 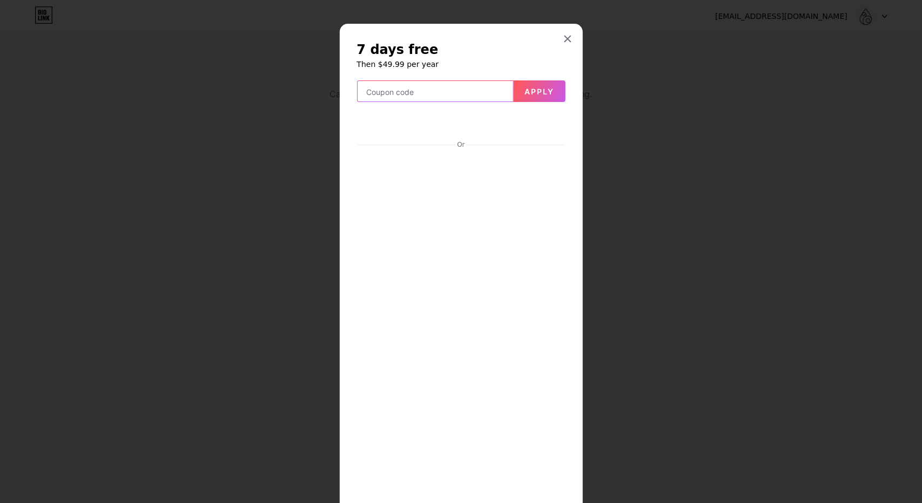 I want to click on input: Coupon code, so click(x=435, y=92).